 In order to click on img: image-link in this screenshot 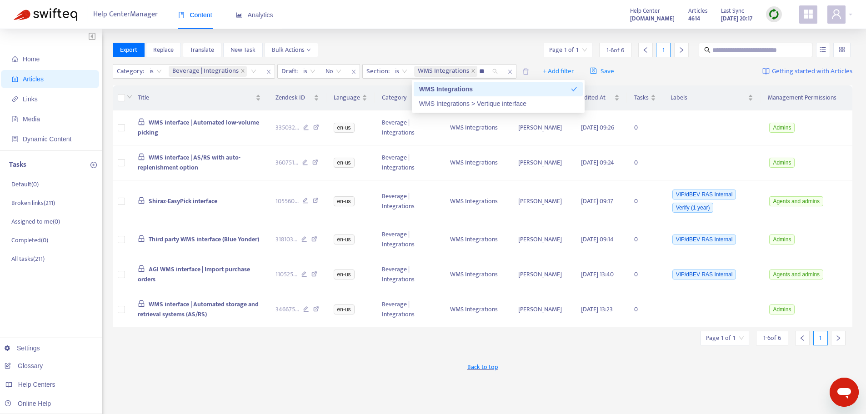, I will do `click(766, 71)`.